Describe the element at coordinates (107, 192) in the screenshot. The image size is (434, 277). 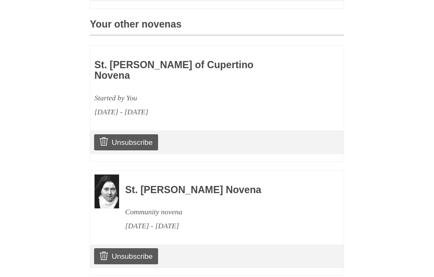
I see `img: Novena image` at that location.